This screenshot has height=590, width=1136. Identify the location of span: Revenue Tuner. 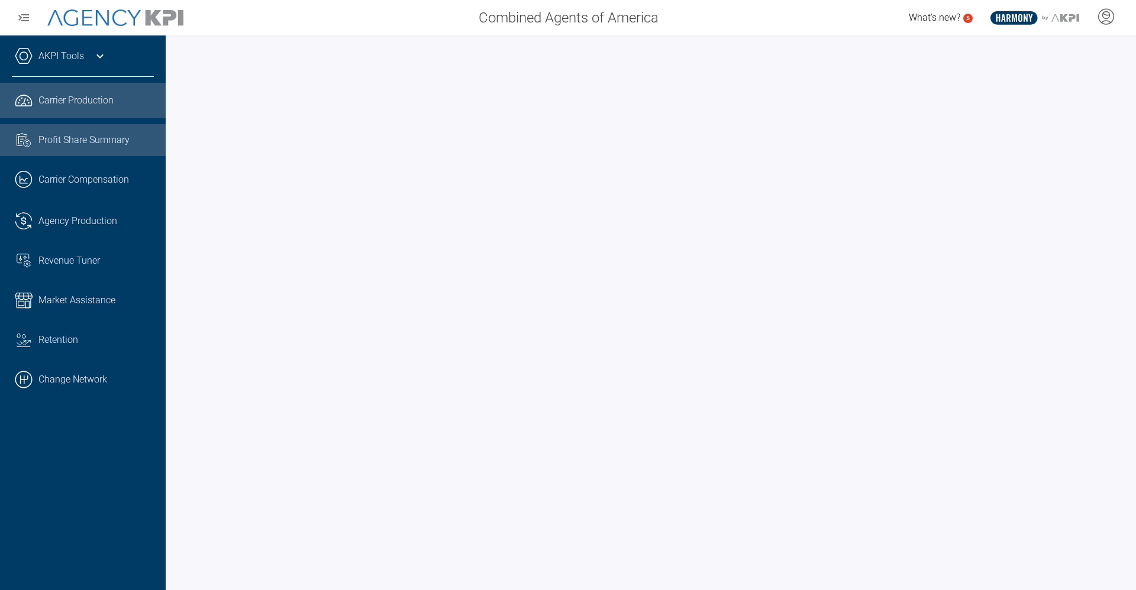
(69, 261).